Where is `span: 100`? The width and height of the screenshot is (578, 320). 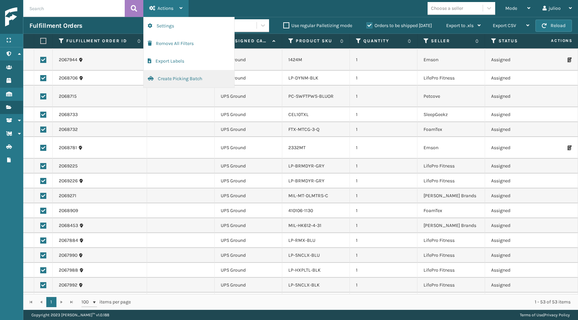 span: 100 is located at coordinates (87, 302).